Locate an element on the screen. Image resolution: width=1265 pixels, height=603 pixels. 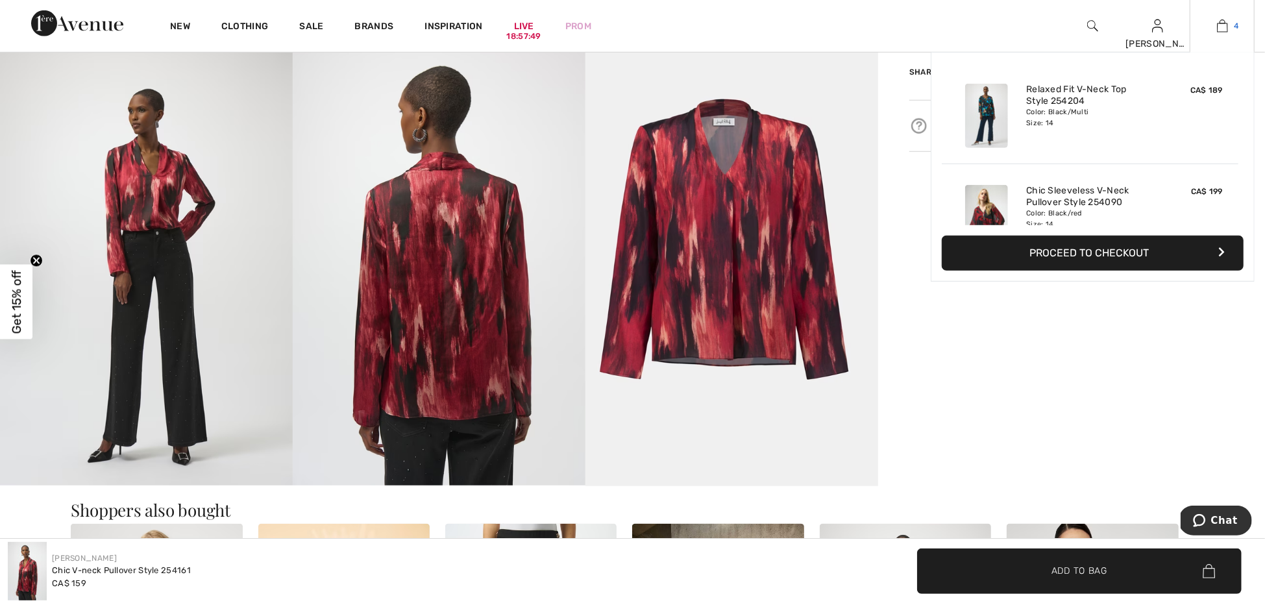
div: Need help? We're here for you! is located at coordinates (1072, 126).